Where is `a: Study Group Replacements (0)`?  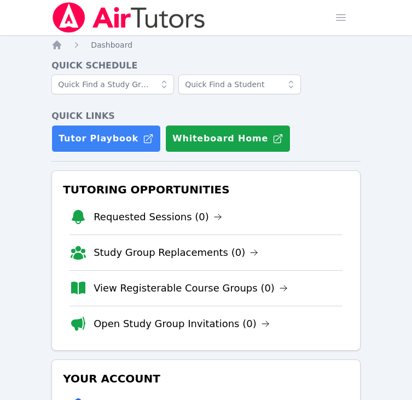 a: Study Group Replacements (0) is located at coordinates (176, 252).